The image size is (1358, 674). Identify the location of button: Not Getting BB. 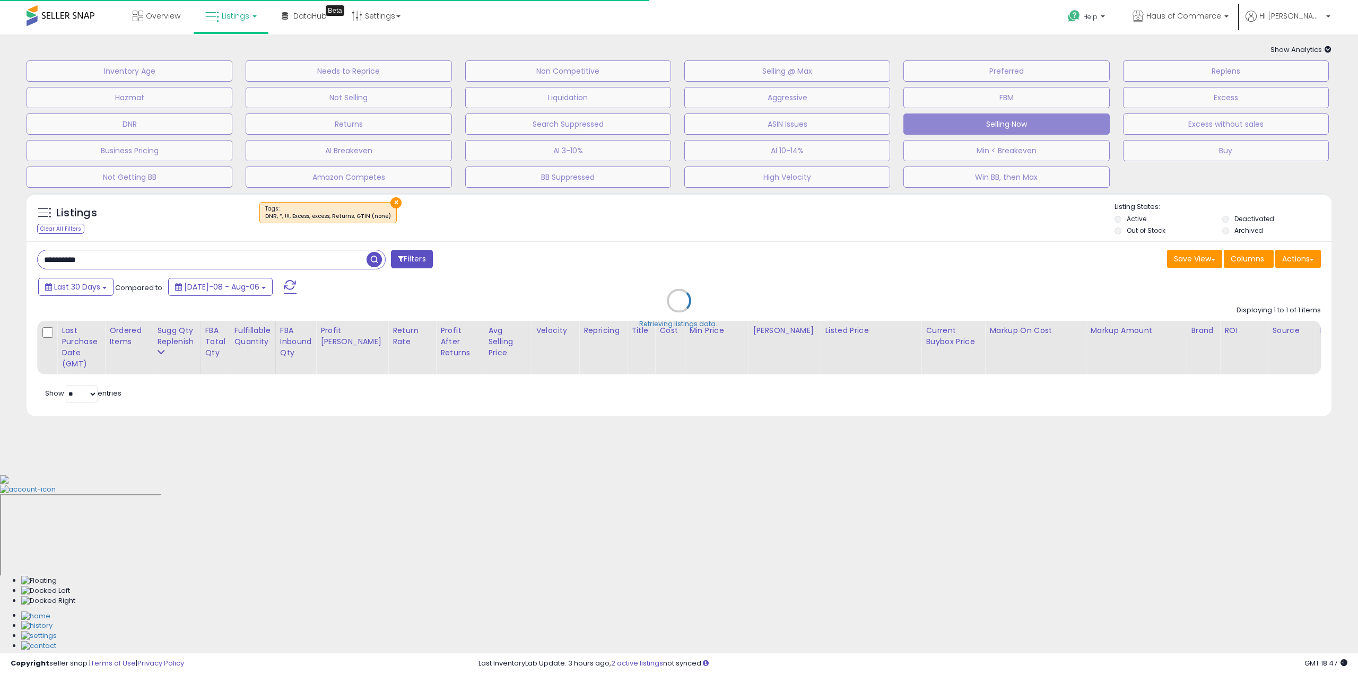
(129, 177).